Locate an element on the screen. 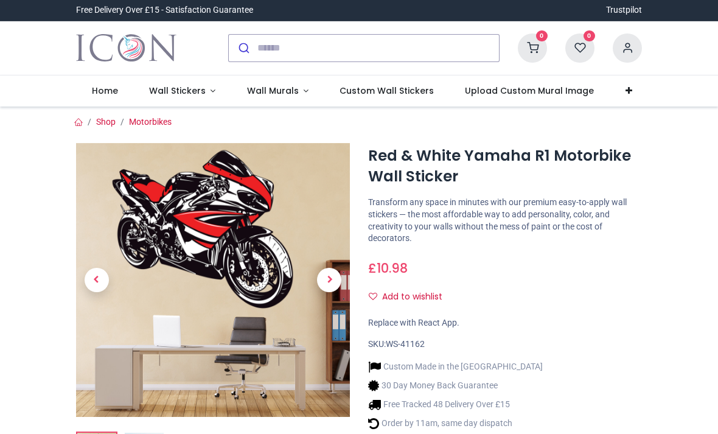 Image resolution: width=718 pixels, height=434 pixels. a: Next is located at coordinates (330, 279).